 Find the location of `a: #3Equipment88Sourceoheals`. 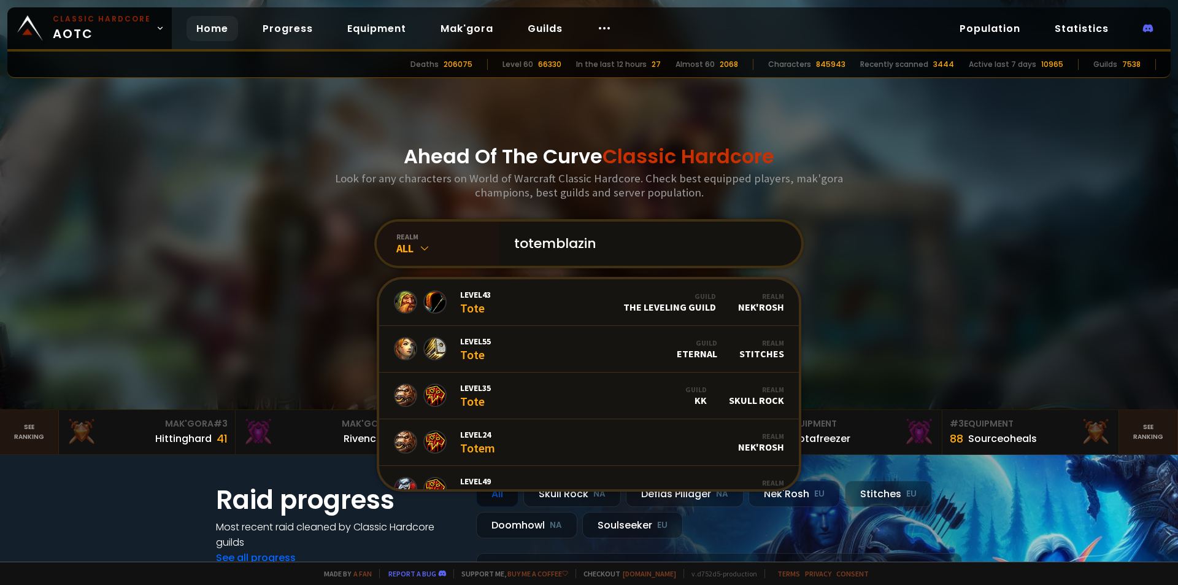

a: #3Equipment88Sourceoheals is located at coordinates (1031, 432).